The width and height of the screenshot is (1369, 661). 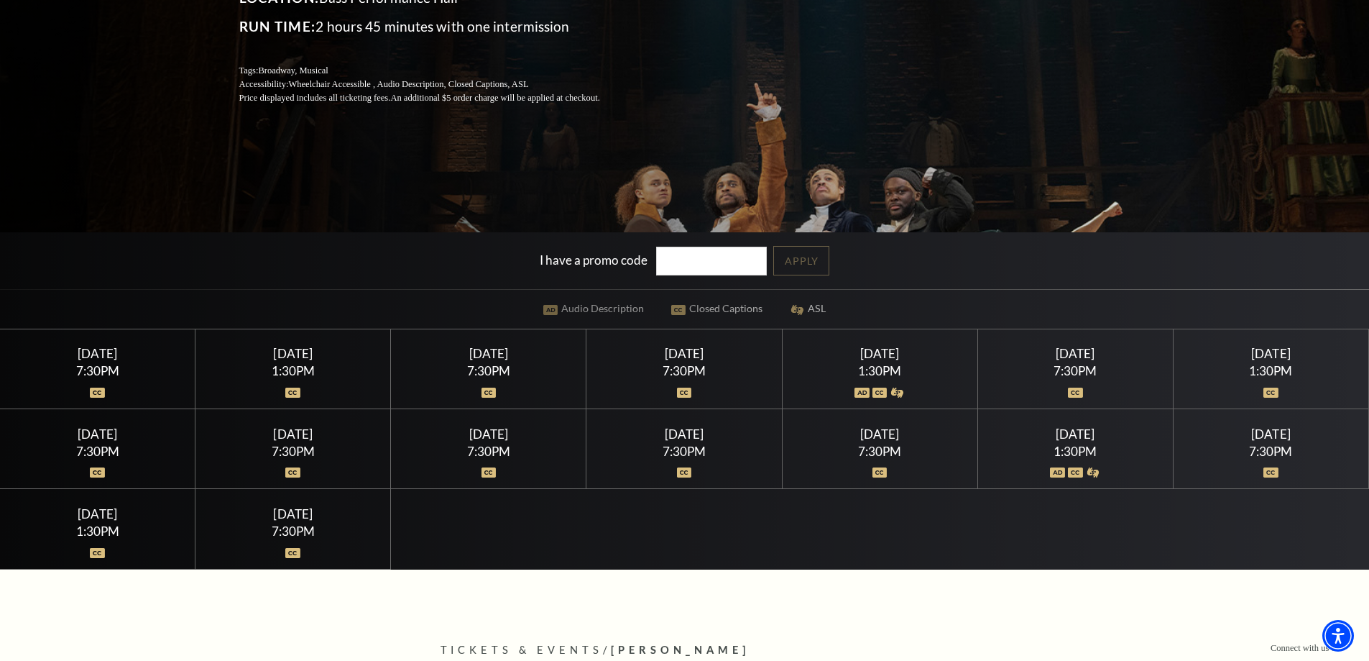 What do you see at coordinates (494, 98) in the screenshot?
I see `span: An additional $5 order charge will be applied at checkout.` at bounding box center [494, 98].